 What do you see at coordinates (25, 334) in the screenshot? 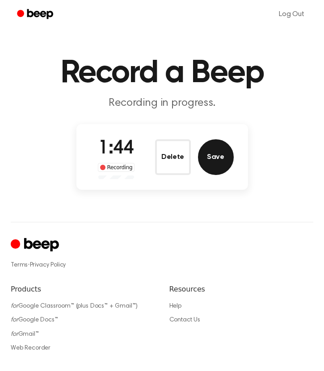
I see `a: forGmail™` at bounding box center [25, 334].